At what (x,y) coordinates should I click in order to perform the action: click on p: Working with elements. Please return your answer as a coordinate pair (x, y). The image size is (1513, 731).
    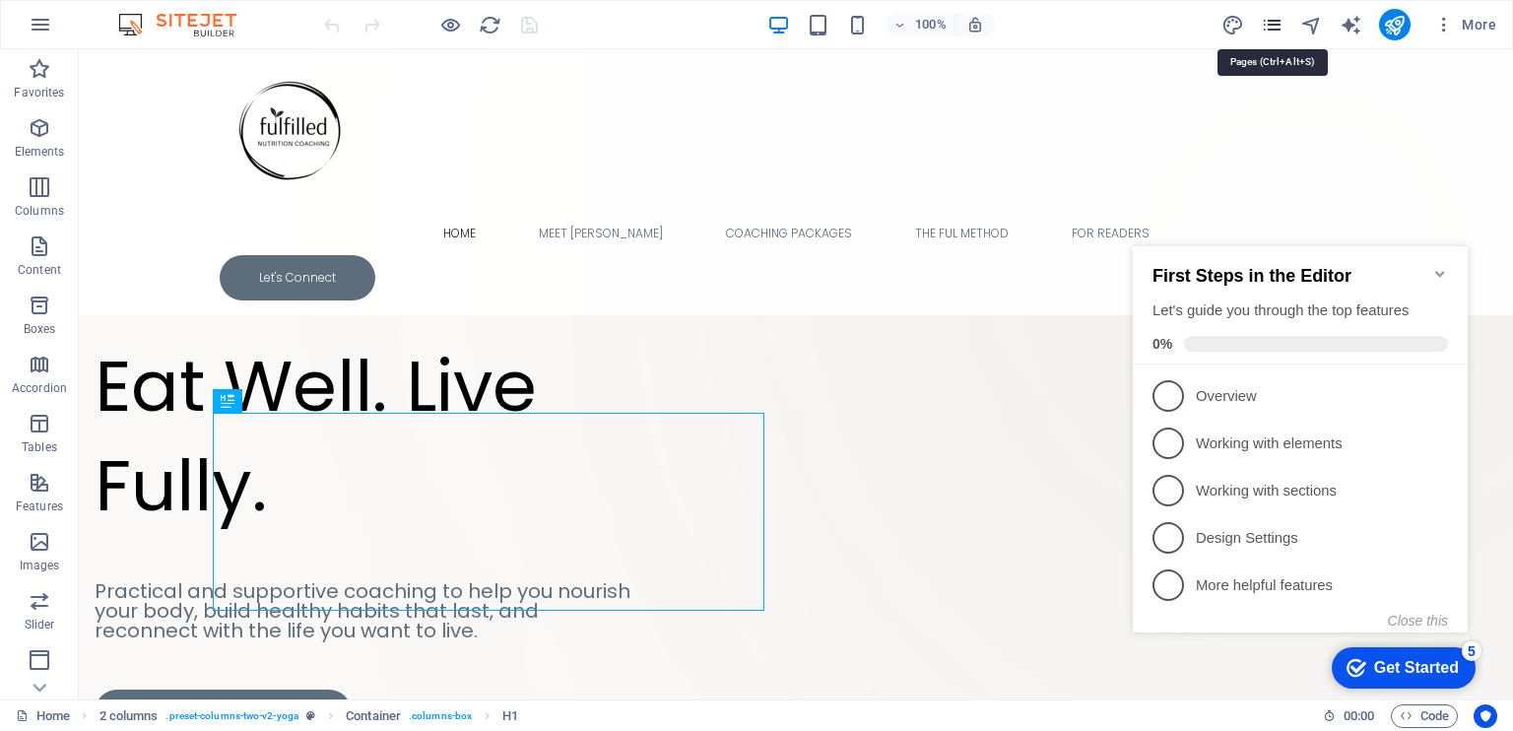
    Looking at the image, I should click on (189, 227).